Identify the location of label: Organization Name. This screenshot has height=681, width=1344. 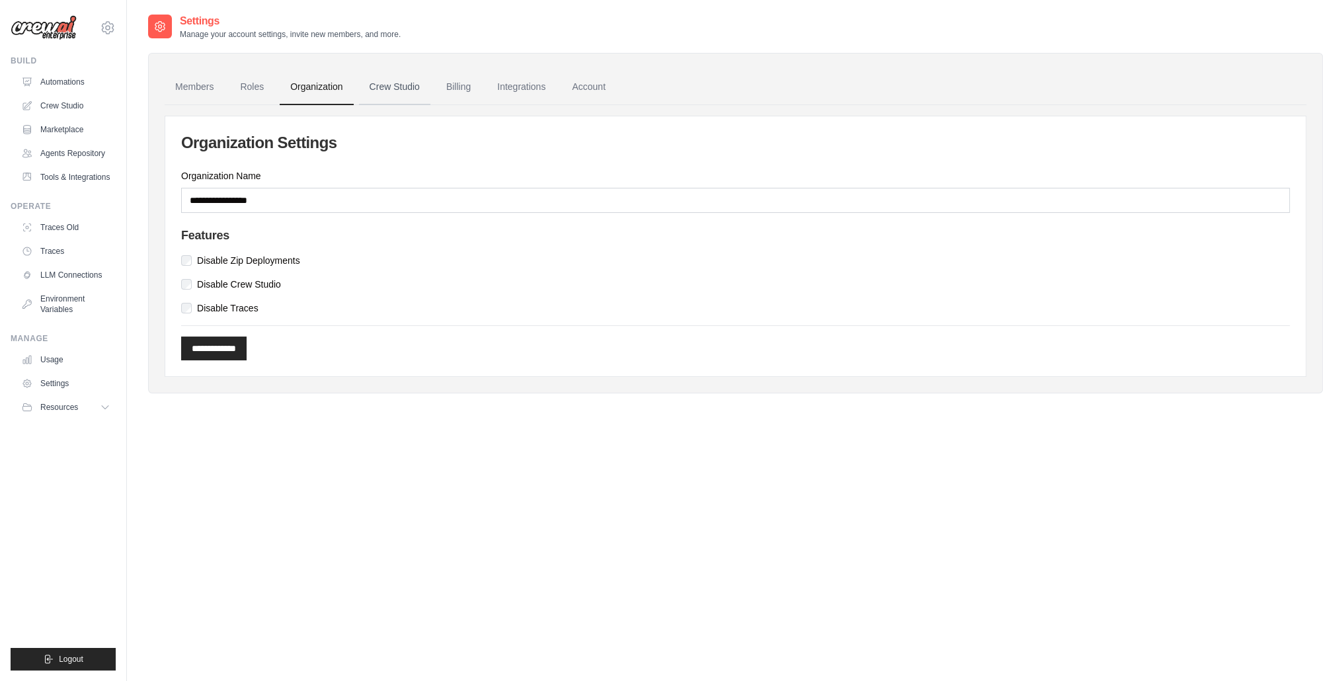
(735, 176).